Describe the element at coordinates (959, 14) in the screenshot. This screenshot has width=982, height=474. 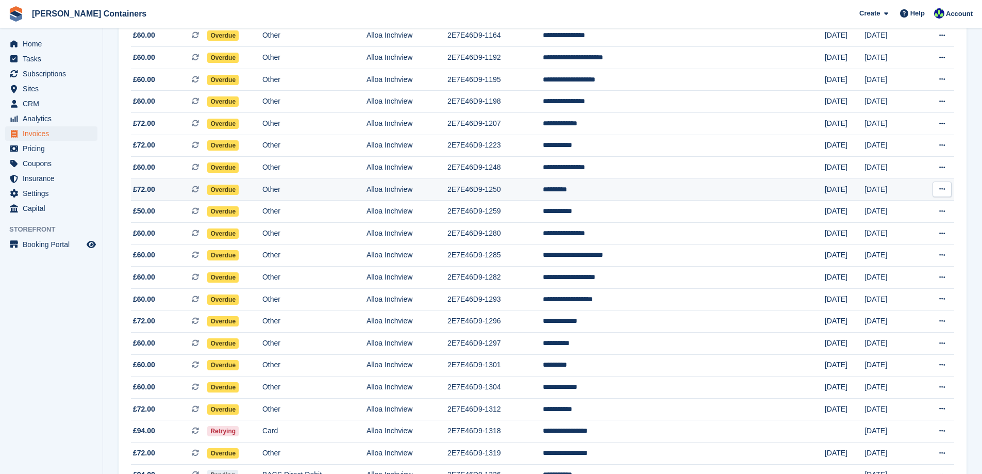
I see `span: Account` at that location.